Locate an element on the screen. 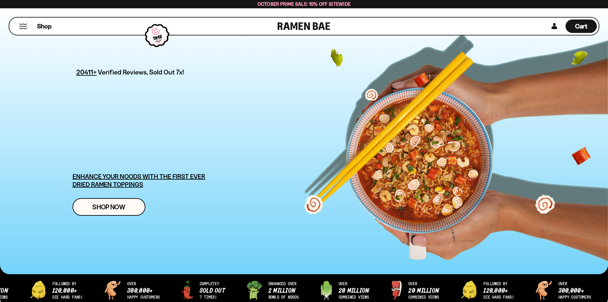 Image resolution: width=608 pixels, height=302 pixels. span: Shop is located at coordinates (44, 26).